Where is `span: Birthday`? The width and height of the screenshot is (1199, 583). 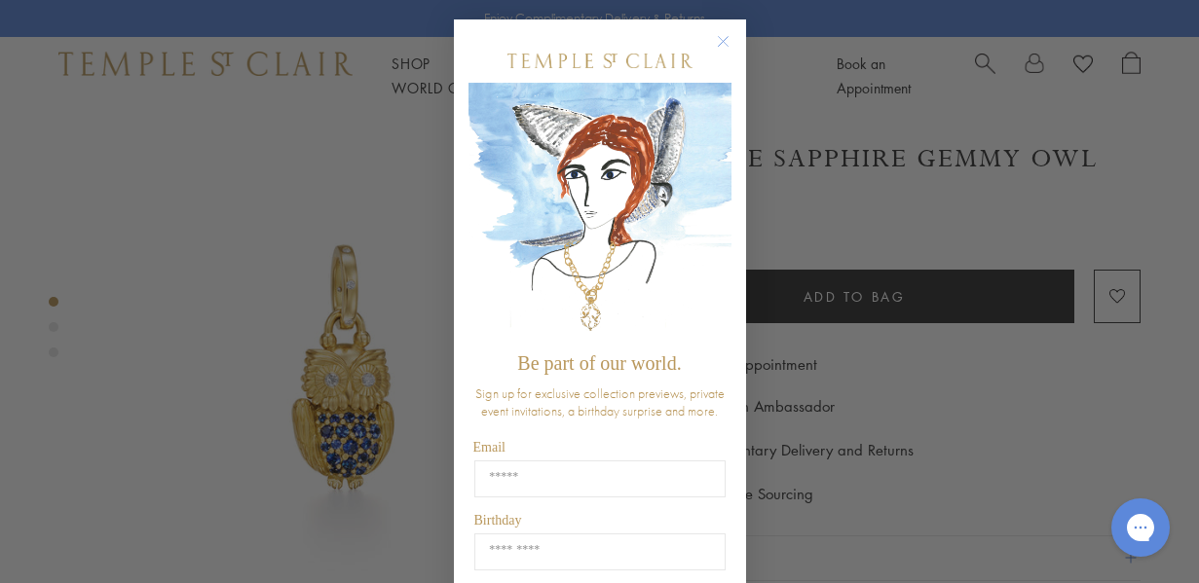
span: Birthday is located at coordinates (498, 520).